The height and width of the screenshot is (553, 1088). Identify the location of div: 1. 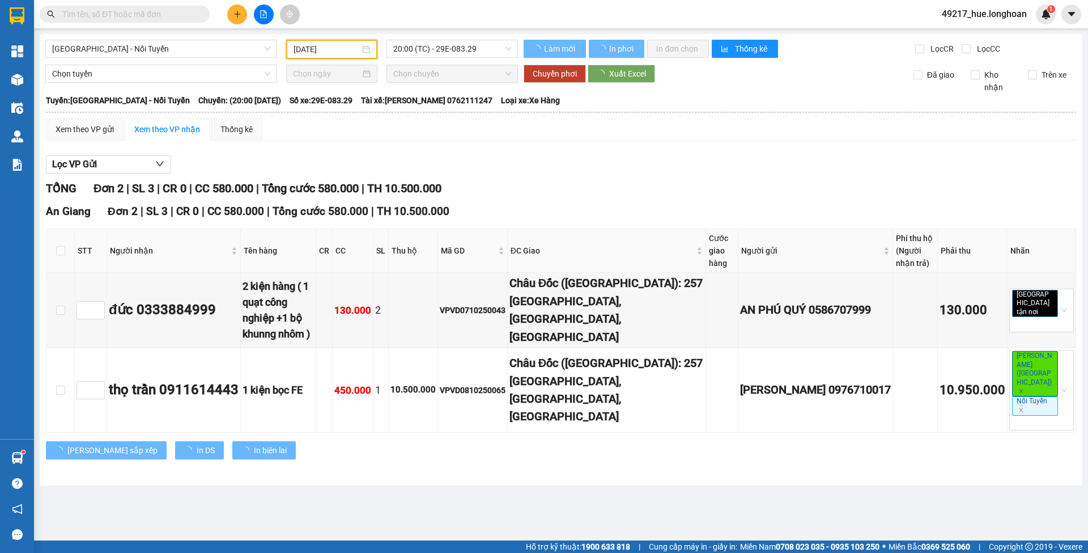
(381, 390).